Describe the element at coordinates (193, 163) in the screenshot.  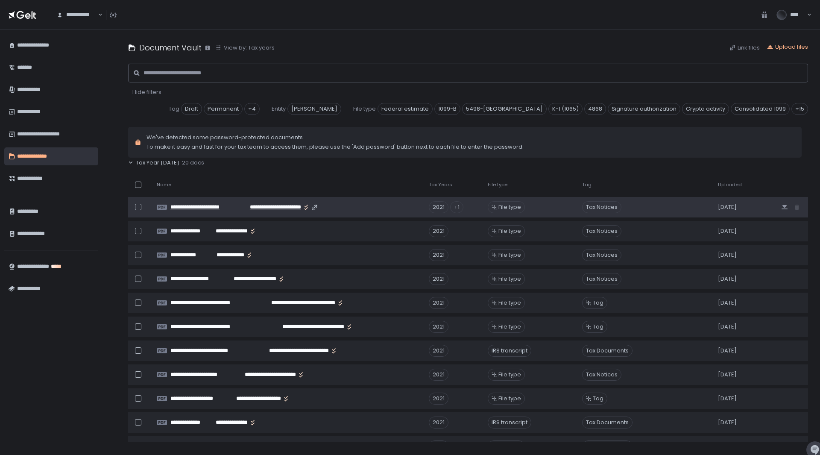
I see `span: 20 docs` at that location.